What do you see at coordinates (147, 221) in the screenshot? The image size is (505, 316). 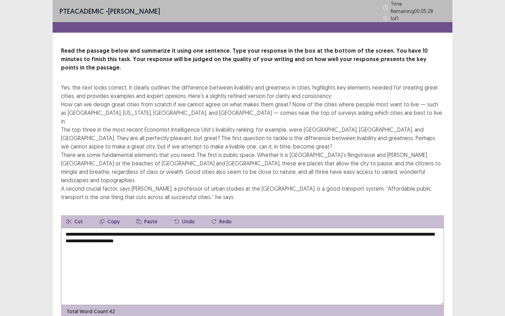 I see `button: Paste` at bounding box center [147, 221].